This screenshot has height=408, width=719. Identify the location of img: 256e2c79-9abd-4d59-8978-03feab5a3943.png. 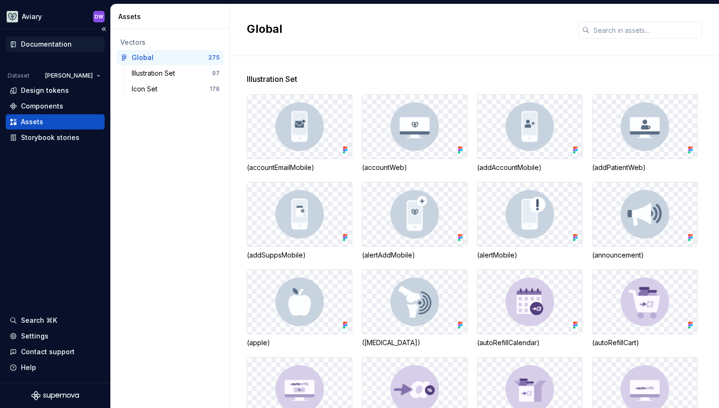
(12, 17).